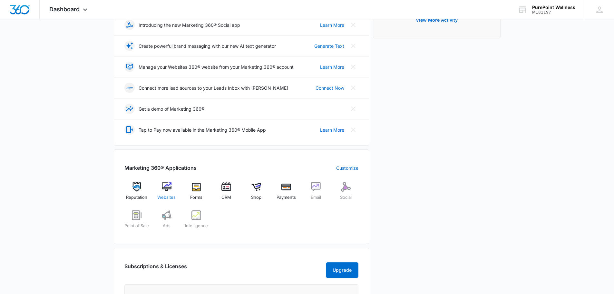 The width and height of the screenshot is (614, 294). What do you see at coordinates (171, 109) in the screenshot?
I see `p: Get a demo of Marketing 360®` at bounding box center [171, 109].